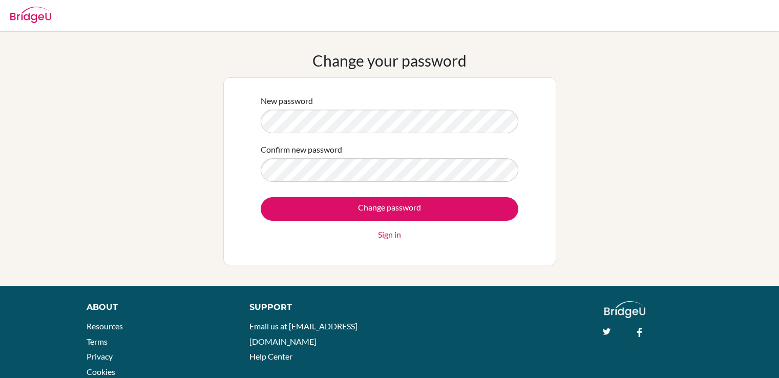 The image size is (779, 378). What do you see at coordinates (97, 341) in the screenshot?
I see `a: Terms` at bounding box center [97, 341].